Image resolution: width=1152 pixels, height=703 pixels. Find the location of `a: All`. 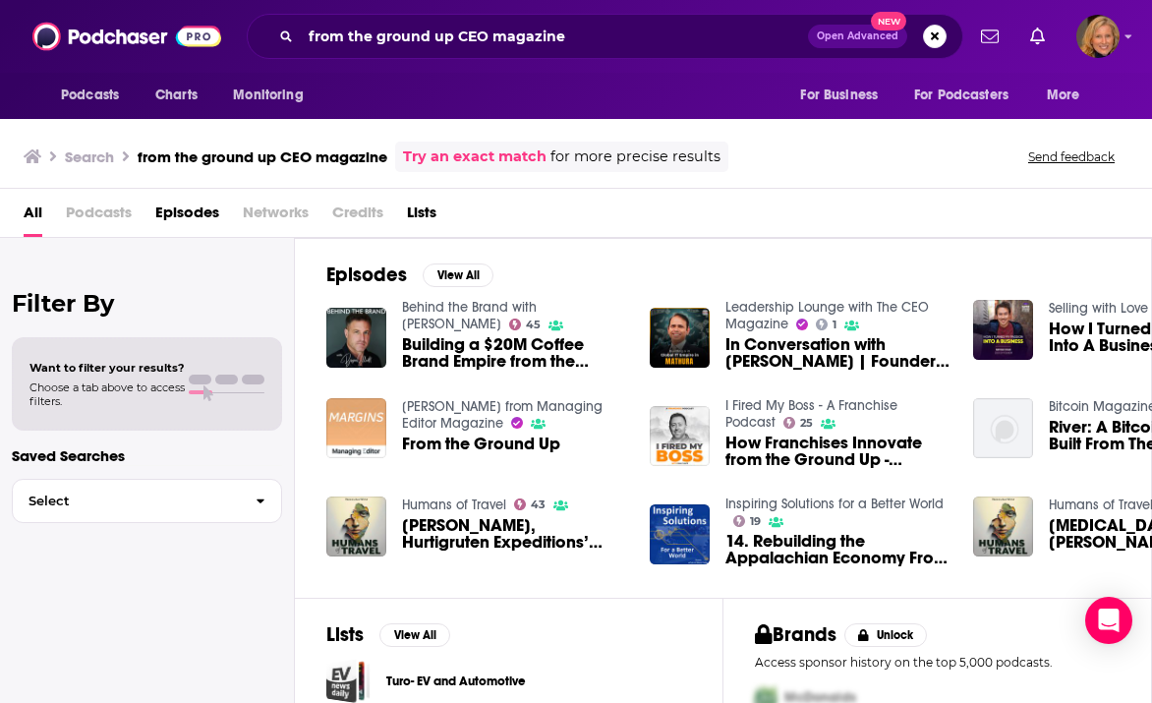

a: All is located at coordinates (32, 216).